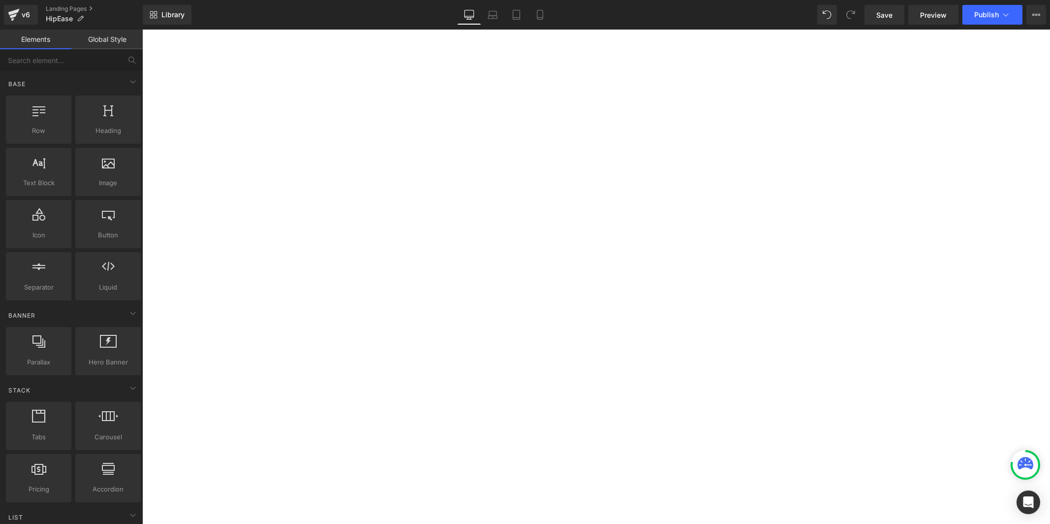 The height and width of the screenshot is (524, 1050). Describe the element at coordinates (16, 517) in the screenshot. I see `span: List` at that location.